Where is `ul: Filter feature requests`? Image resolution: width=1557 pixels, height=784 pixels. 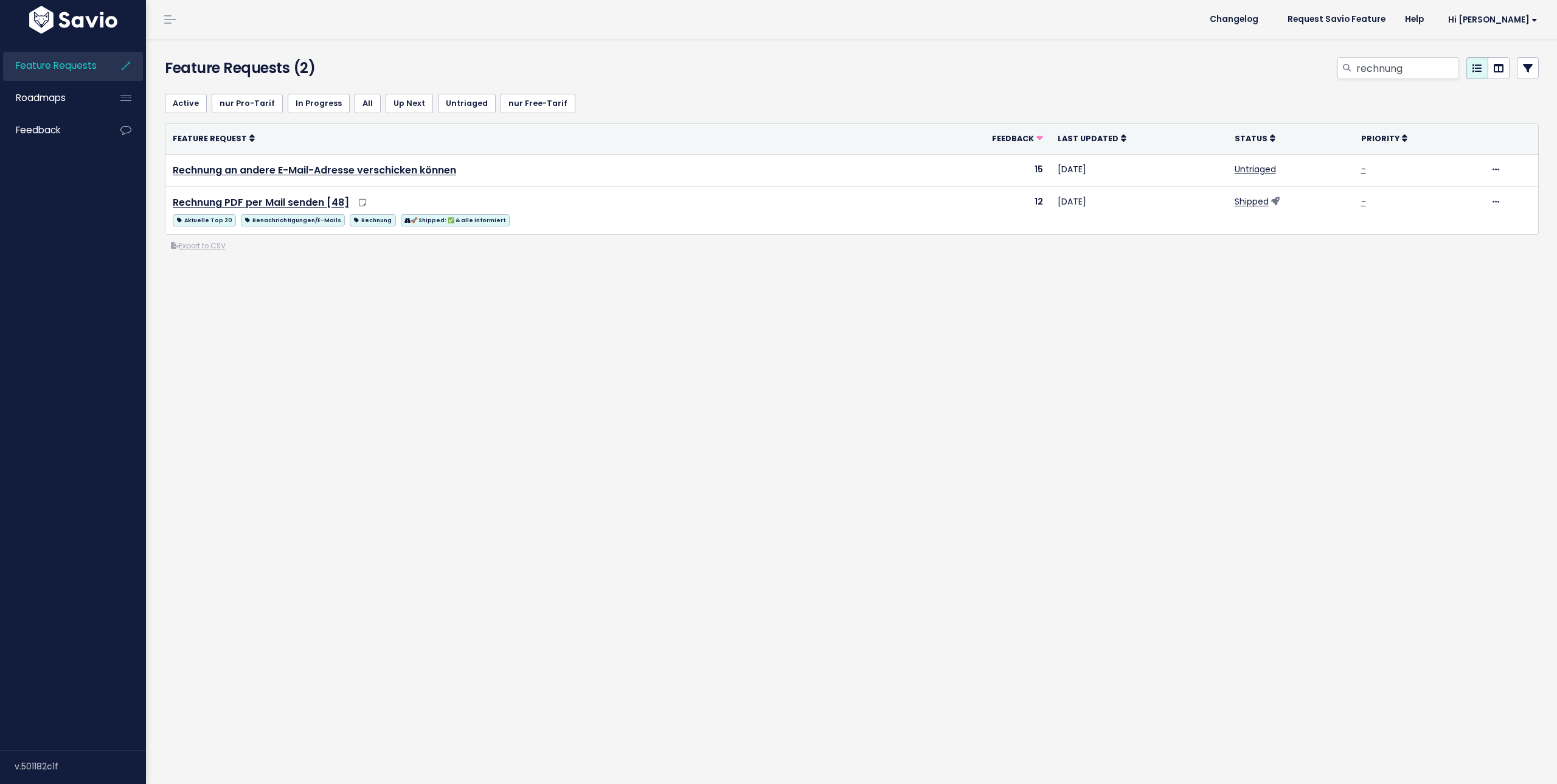 ul: Filter feature requests is located at coordinates (852, 103).